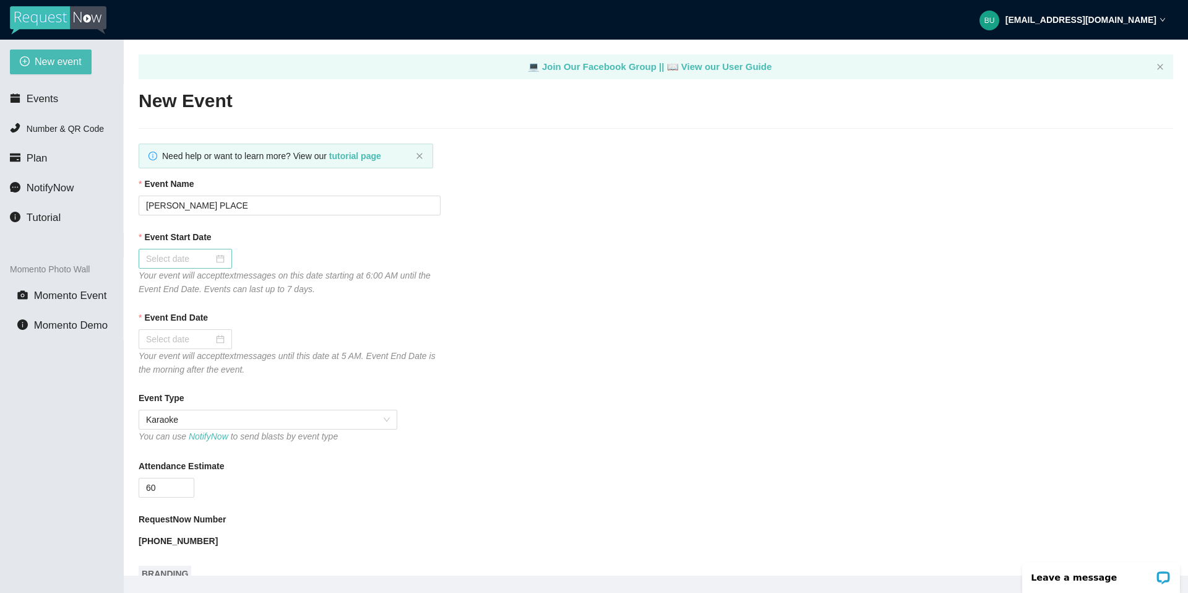  Describe the element at coordinates (656, 101) in the screenshot. I see `h2: New Event` at that location.